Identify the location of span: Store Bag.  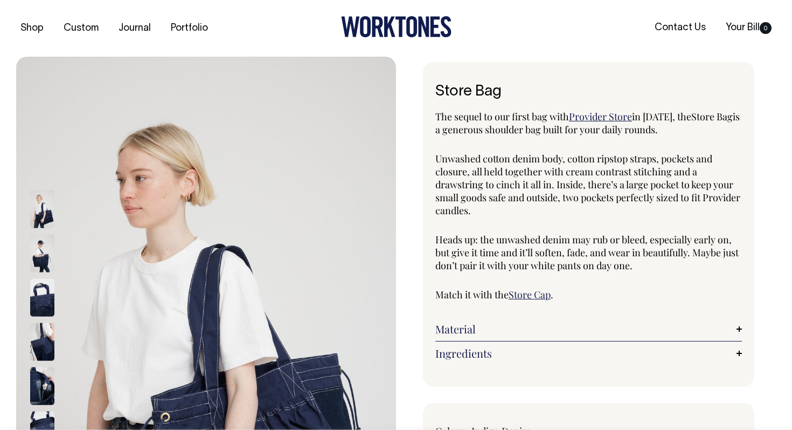
(712, 116).